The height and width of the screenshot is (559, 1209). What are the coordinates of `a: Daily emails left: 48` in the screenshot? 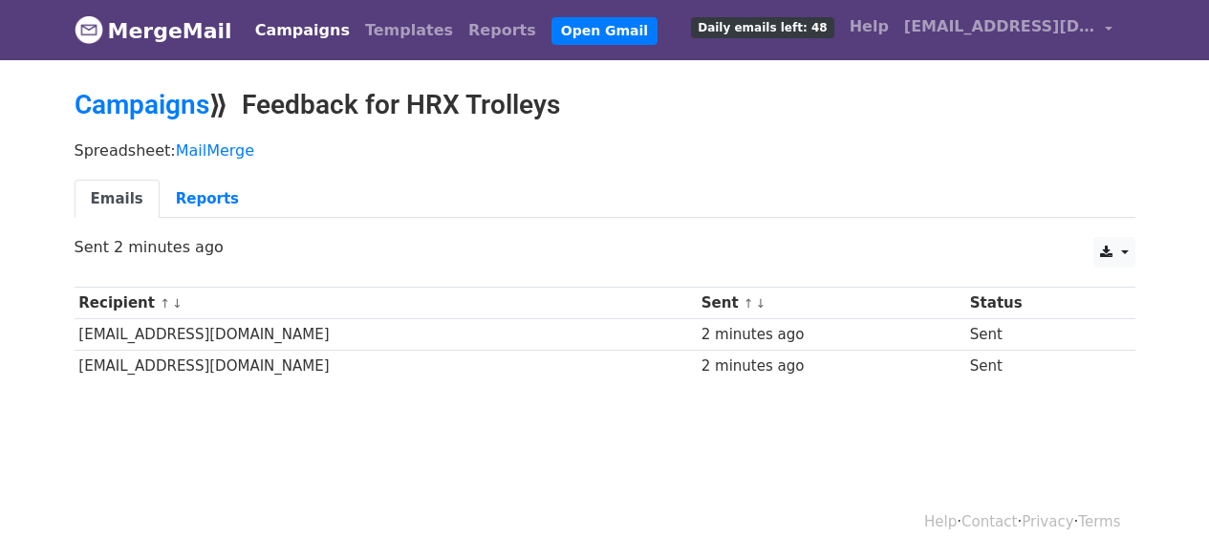 It's located at (762, 27).